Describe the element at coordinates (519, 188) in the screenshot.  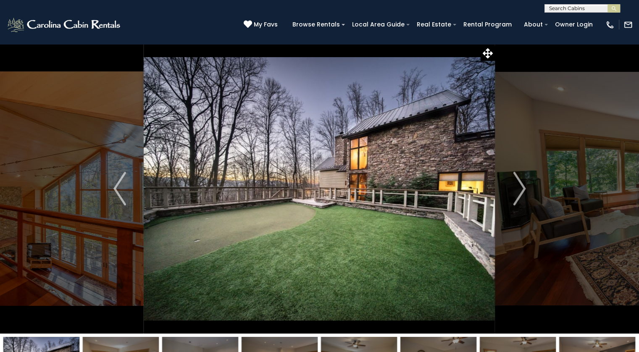
I see `button: Next` at that location.